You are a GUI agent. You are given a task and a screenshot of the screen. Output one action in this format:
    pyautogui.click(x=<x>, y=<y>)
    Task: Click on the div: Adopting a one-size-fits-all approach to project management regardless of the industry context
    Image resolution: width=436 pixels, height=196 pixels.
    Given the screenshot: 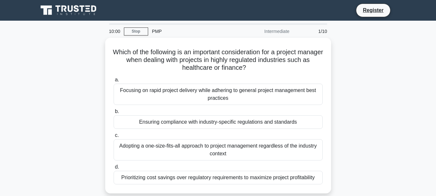 What is the action you would take?
    pyautogui.click(x=218, y=150)
    